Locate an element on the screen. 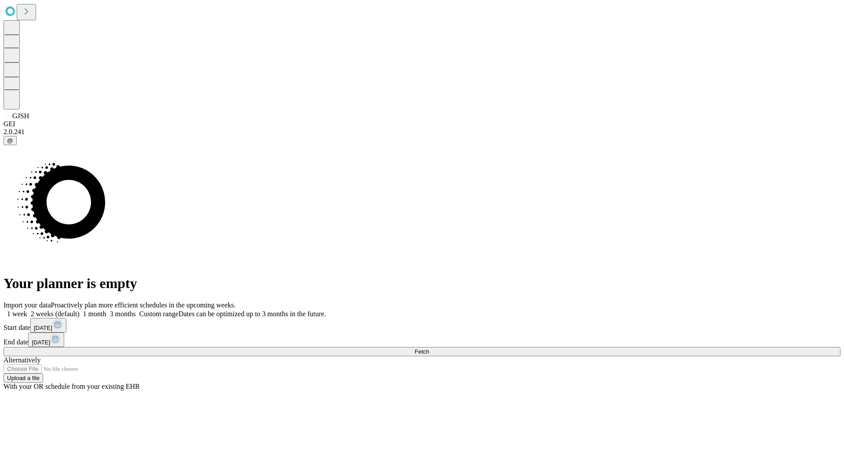 This screenshot has width=844, height=475. h1: Your planner is empty is located at coordinates (422, 283).